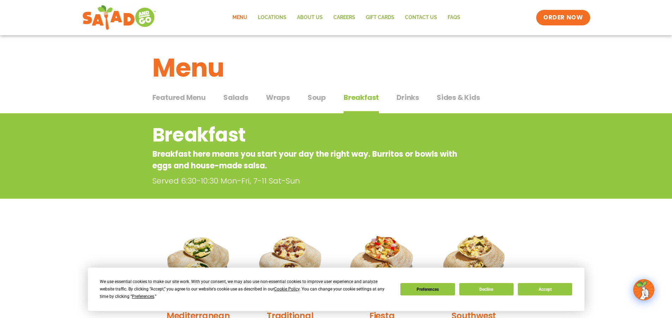 Image resolution: width=672 pixels, height=318 pixels. What do you see at coordinates (290, 263) in the screenshot?
I see `img: Product photo for Traditional` at bounding box center [290, 263].